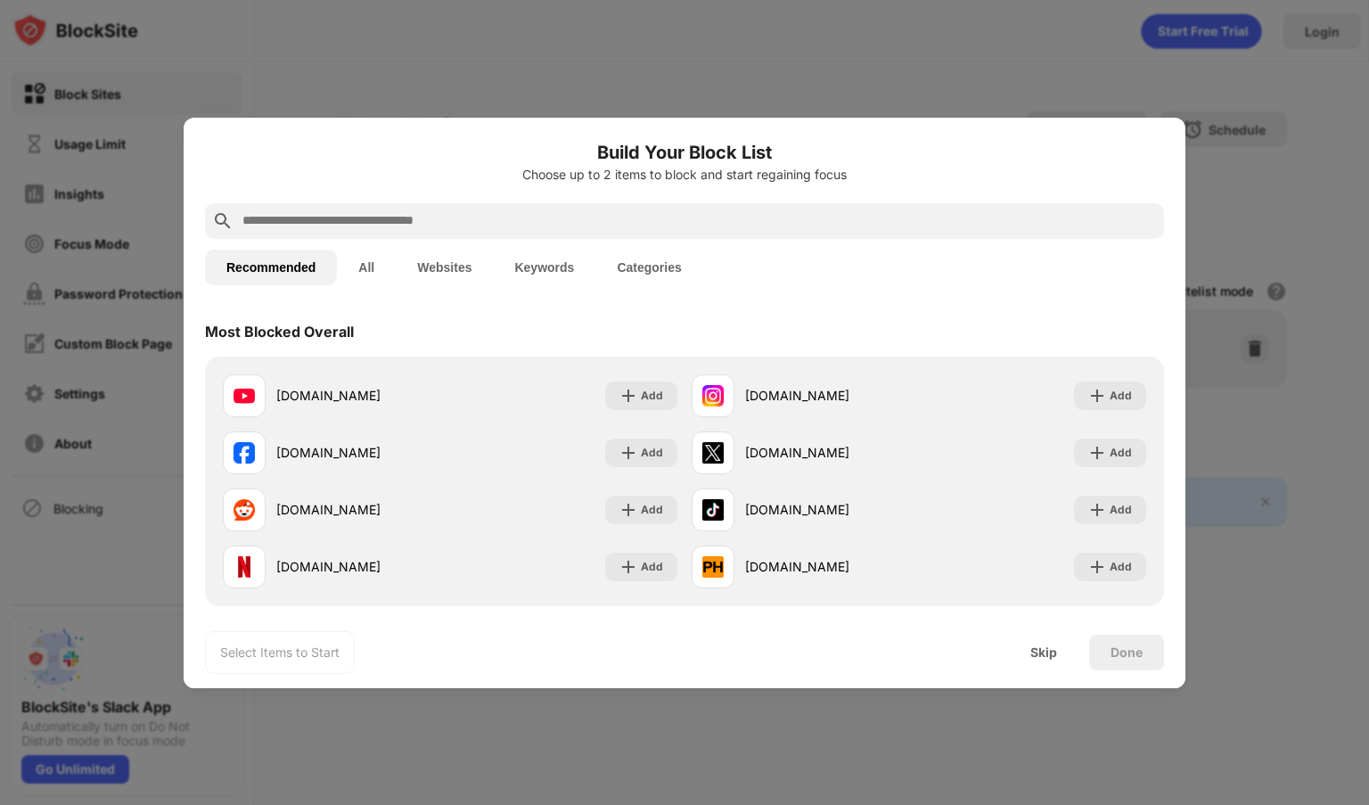  Describe the element at coordinates (1044, 652) in the screenshot. I see `div: Skip` at that location.